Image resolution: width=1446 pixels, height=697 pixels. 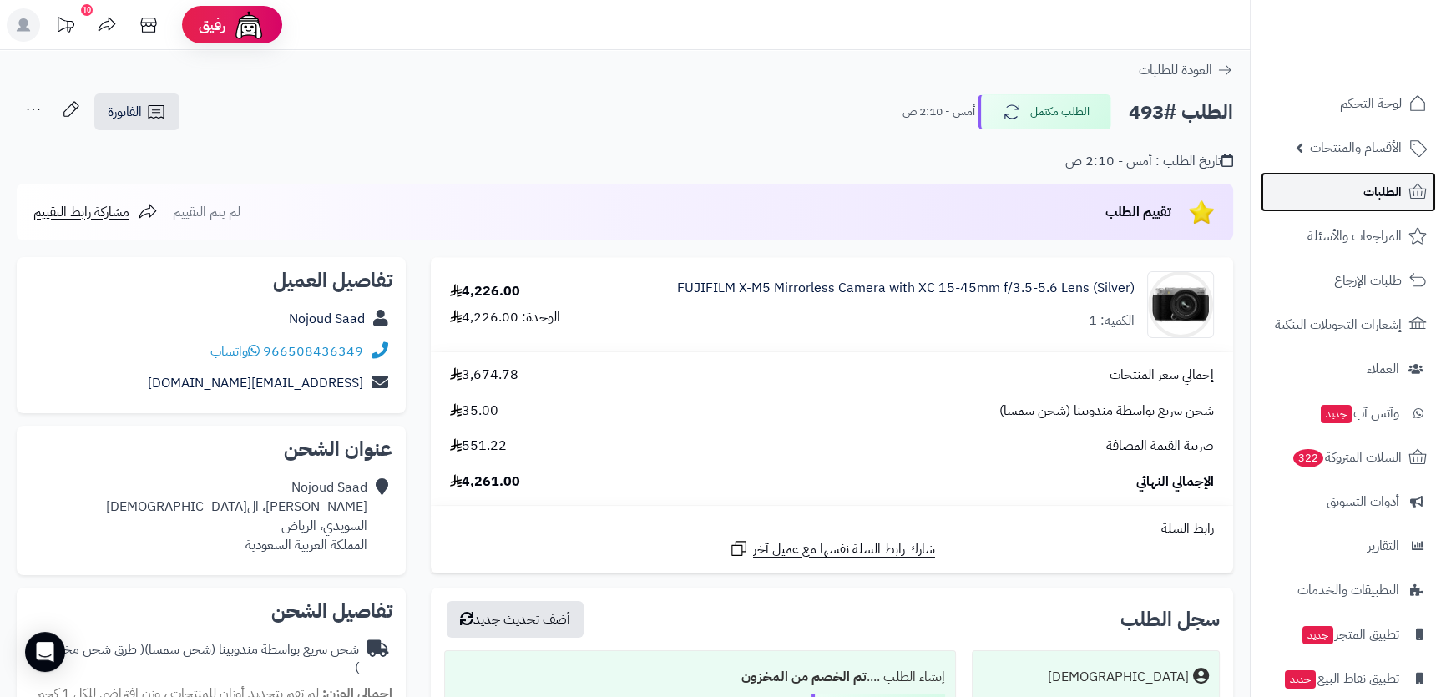 I want to click on a: Nojoud Saad, so click(x=326, y=319).